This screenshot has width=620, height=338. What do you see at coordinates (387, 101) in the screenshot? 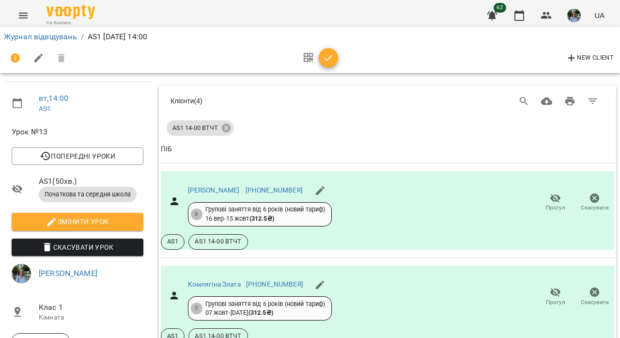
I see `div: Table Toolbar` at bounding box center [387, 101].